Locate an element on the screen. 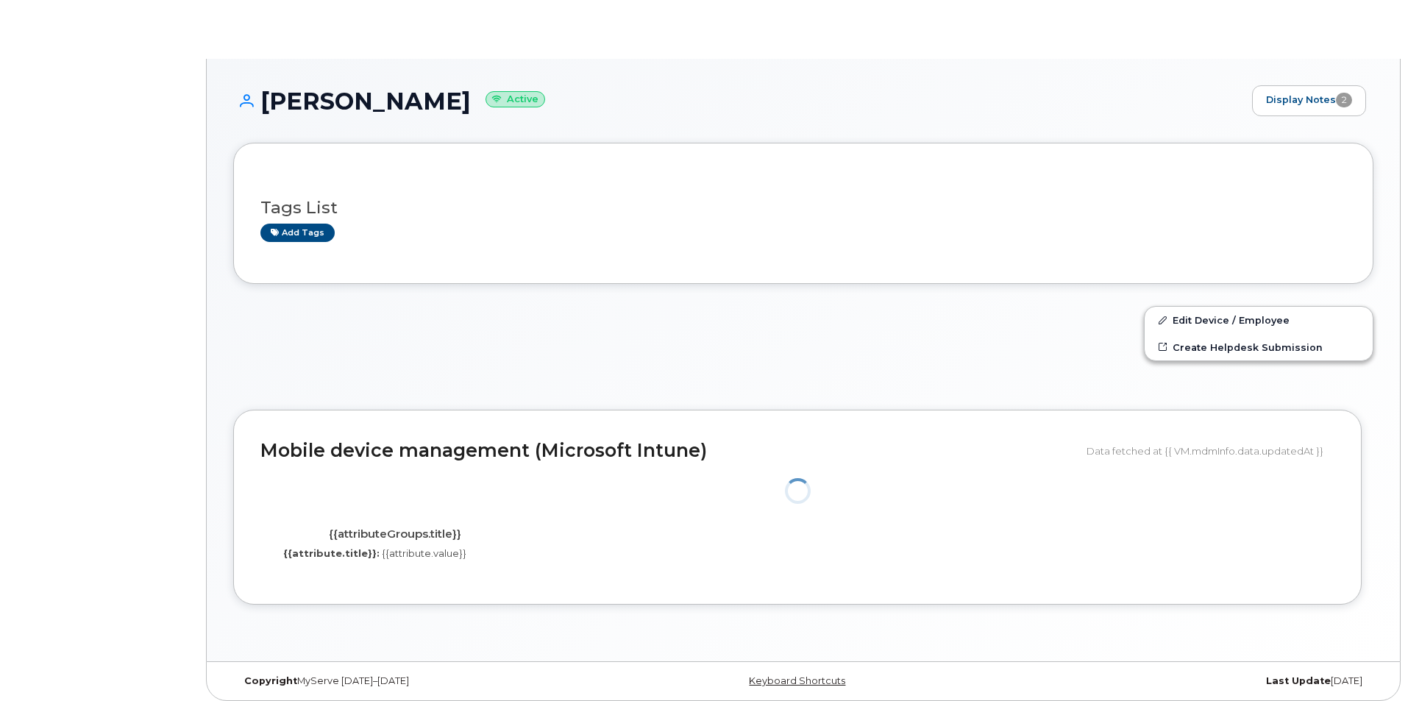 The height and width of the screenshot is (701, 1408). label: {{attribute.title}}: is located at coordinates (331, 553).